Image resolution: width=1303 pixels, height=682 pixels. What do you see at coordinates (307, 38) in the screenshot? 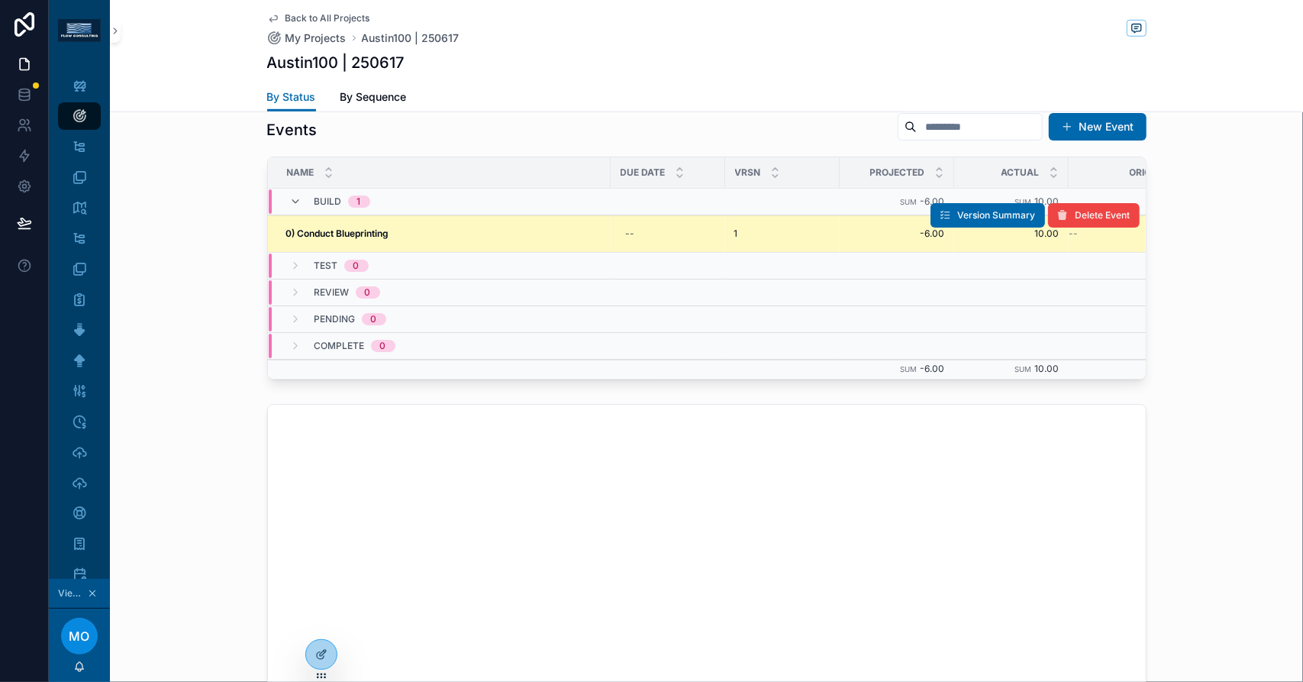
I see `a: My Projects` at bounding box center [307, 38].